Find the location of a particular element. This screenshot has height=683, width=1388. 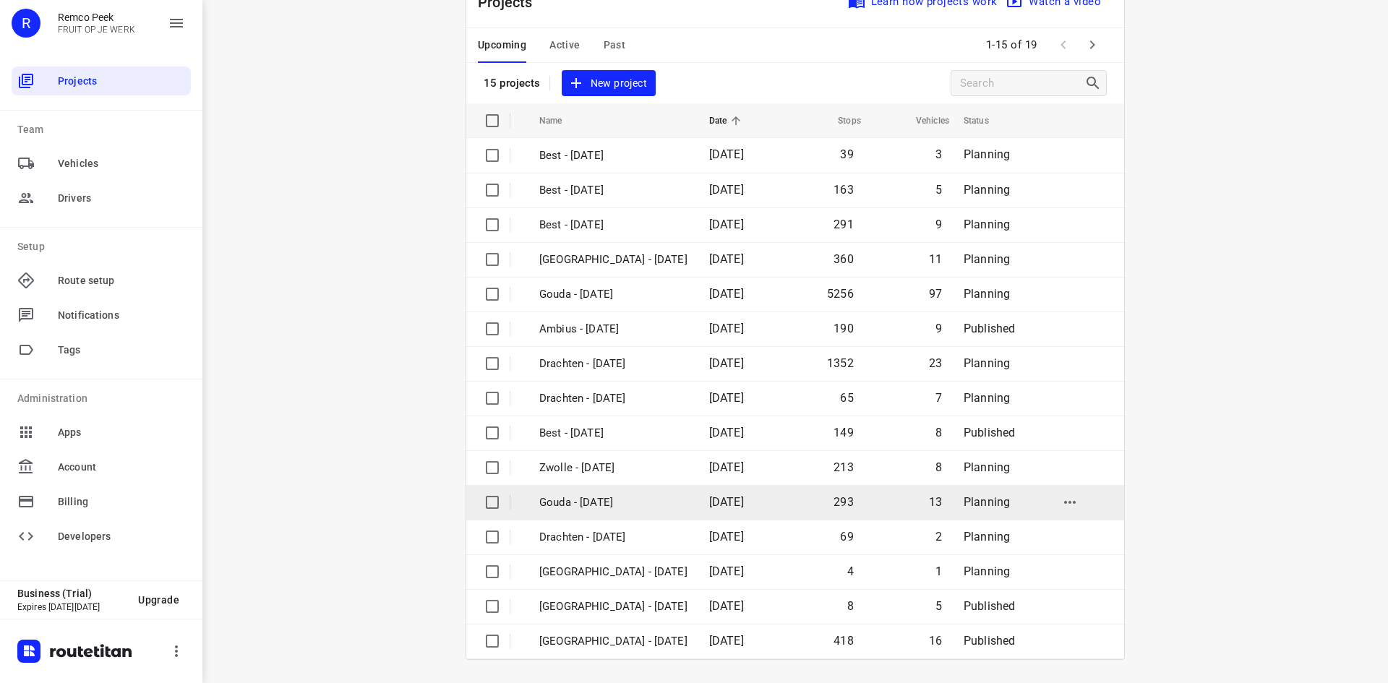

span: Upcoming is located at coordinates (502, 45).